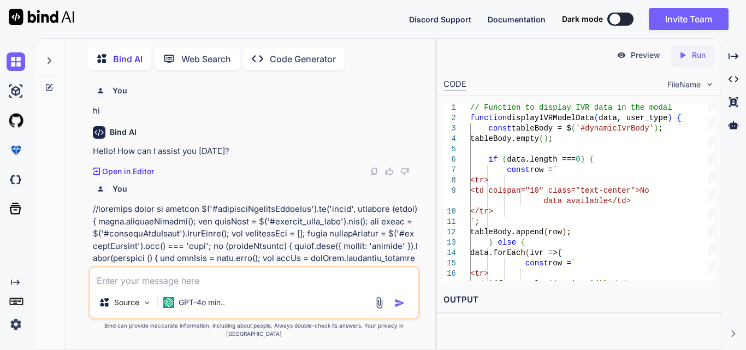 The width and height of the screenshot is (746, 350). What do you see at coordinates (450, 263) in the screenshot?
I see `div: 15` at bounding box center [450, 263].